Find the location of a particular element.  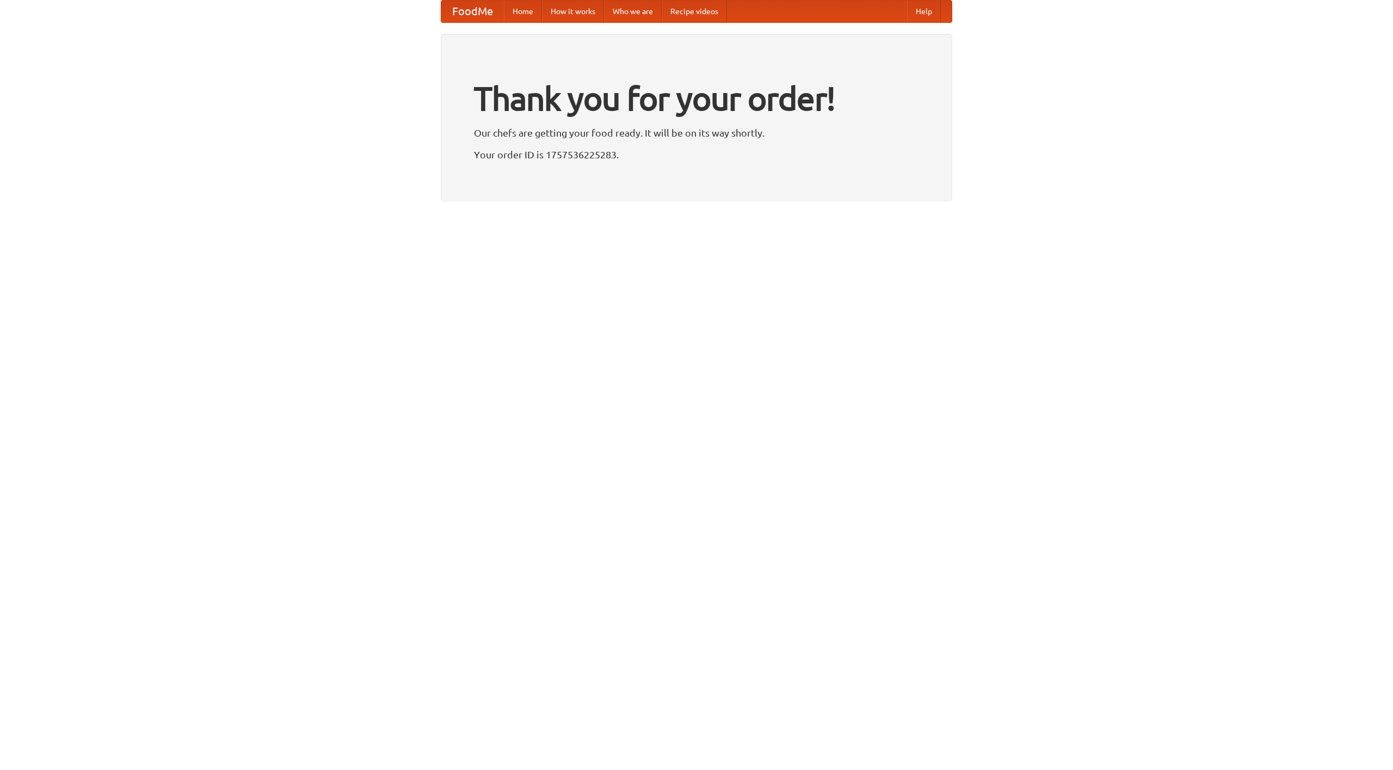

a: Home is located at coordinates (523, 11).